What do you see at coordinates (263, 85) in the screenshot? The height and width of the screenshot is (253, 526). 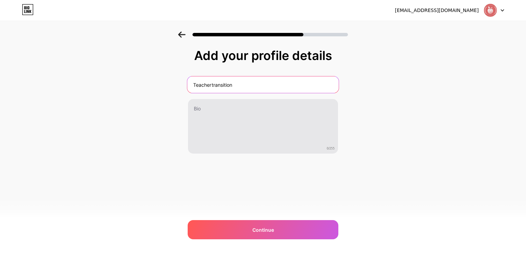 I see `input: Your name` at bounding box center [263, 85].